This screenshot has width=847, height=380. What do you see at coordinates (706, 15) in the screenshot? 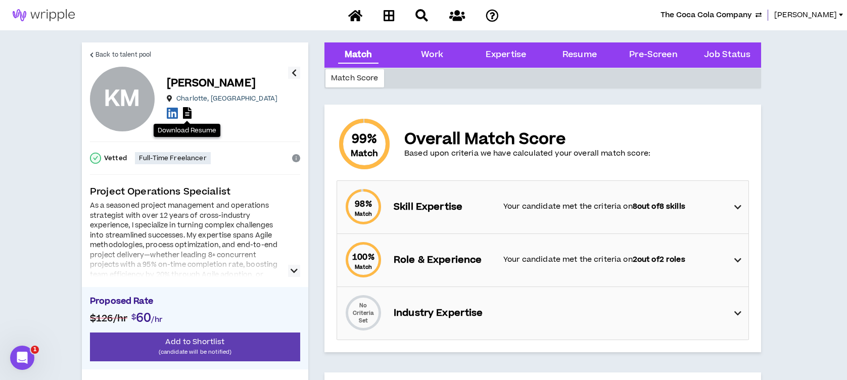
I see `span: The Coca Cola Company` at bounding box center [706, 15].